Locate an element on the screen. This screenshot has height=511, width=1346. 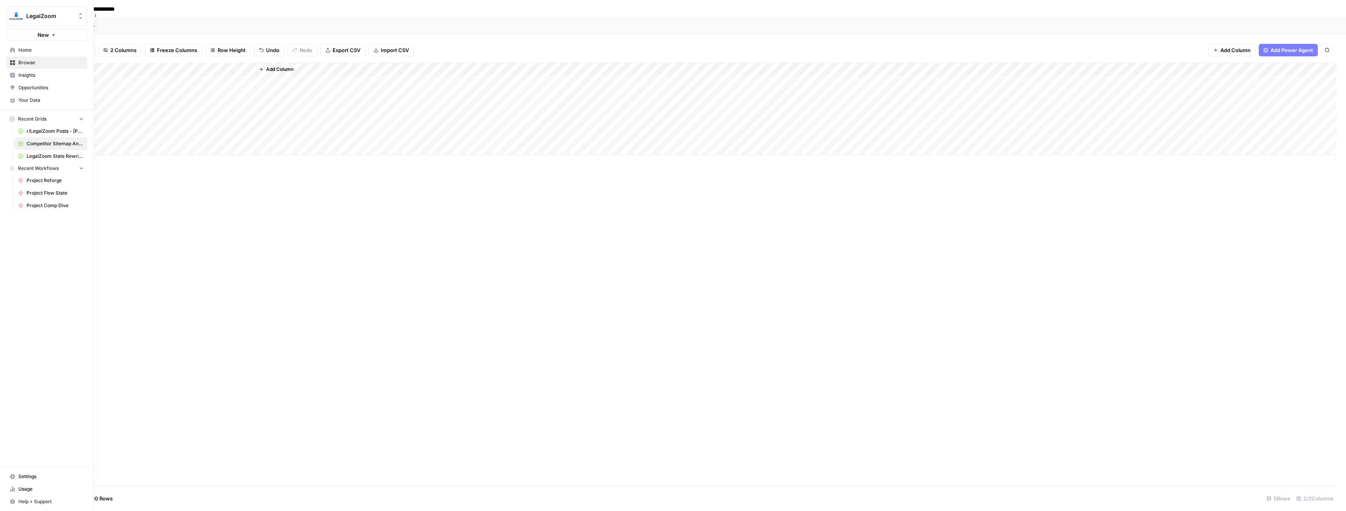
span: Opportunities is located at coordinates (51, 88).